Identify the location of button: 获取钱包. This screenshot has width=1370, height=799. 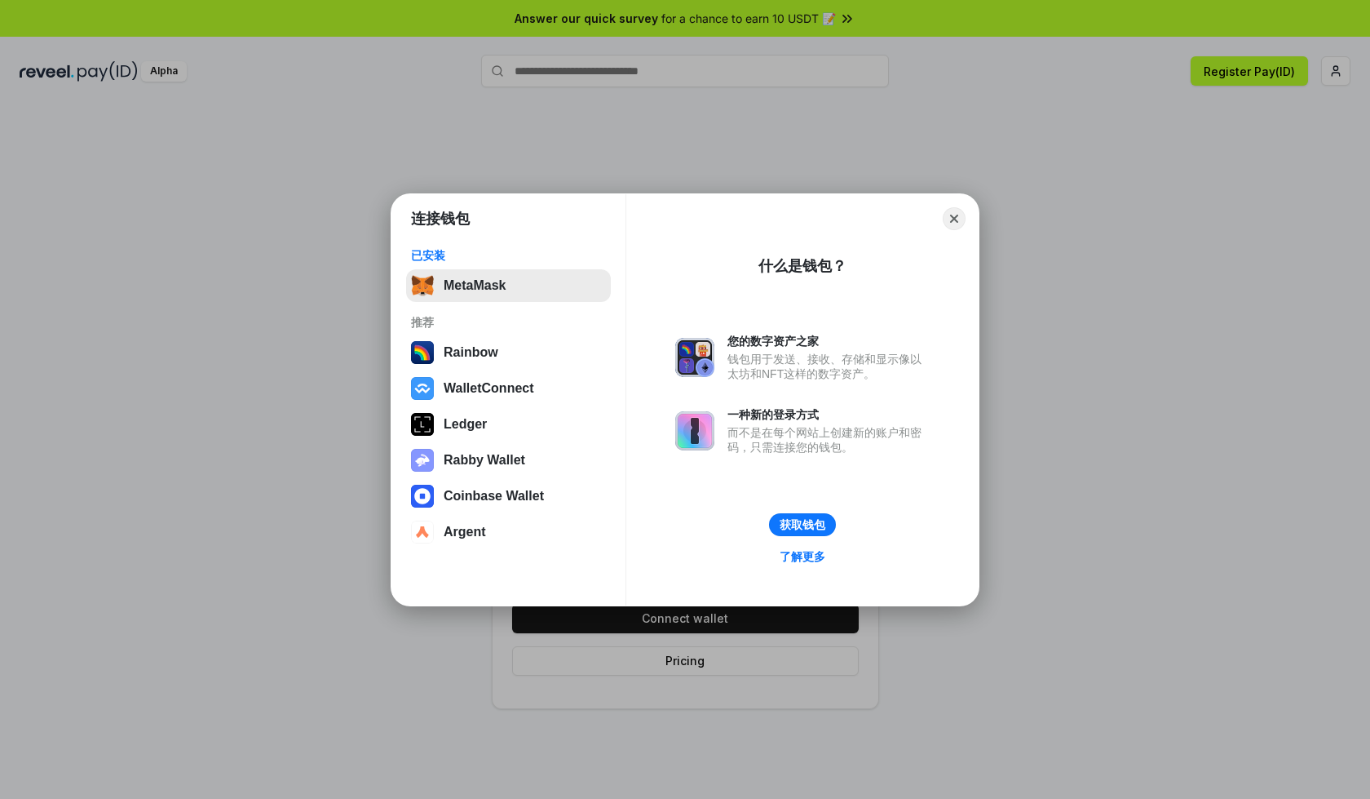
(803, 524).